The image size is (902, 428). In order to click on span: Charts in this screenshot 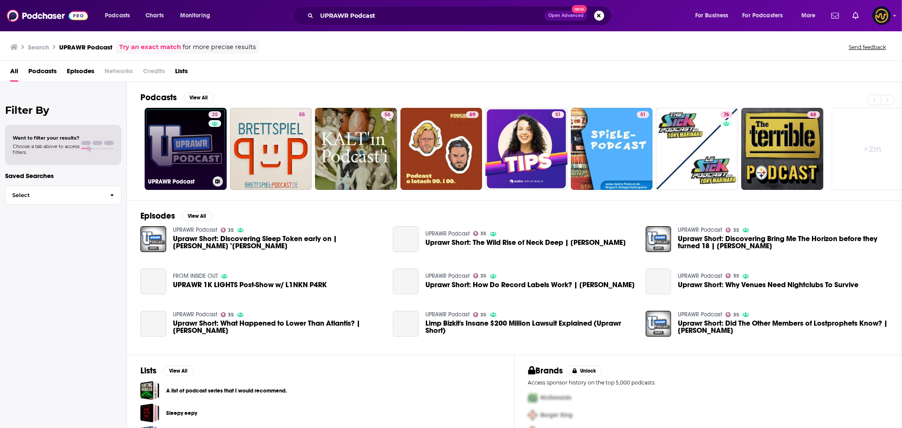, I will do `click(154, 16)`.